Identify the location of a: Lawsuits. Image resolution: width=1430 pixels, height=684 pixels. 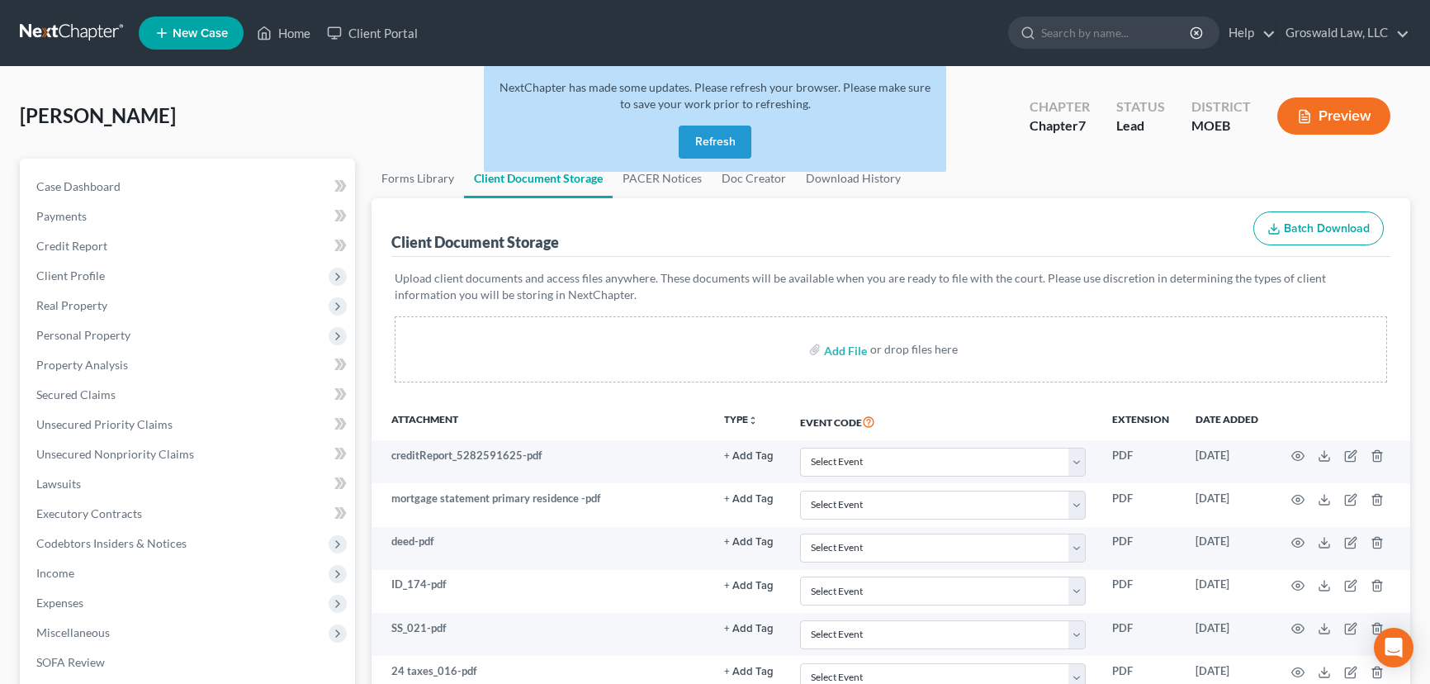
(189, 484).